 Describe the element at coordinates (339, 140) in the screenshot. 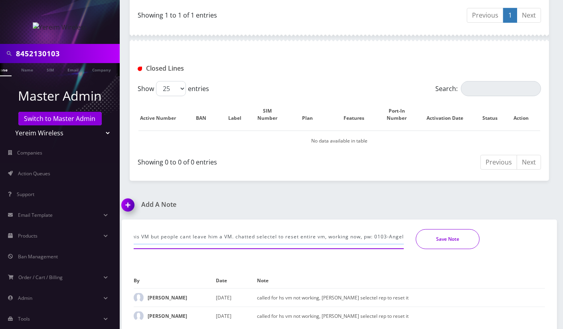

I see `td: No data available in table` at that location.